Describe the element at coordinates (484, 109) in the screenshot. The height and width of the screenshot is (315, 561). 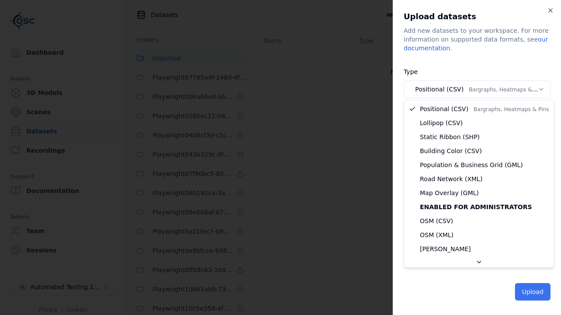
I see `span: Positional (CSV)` at that location.